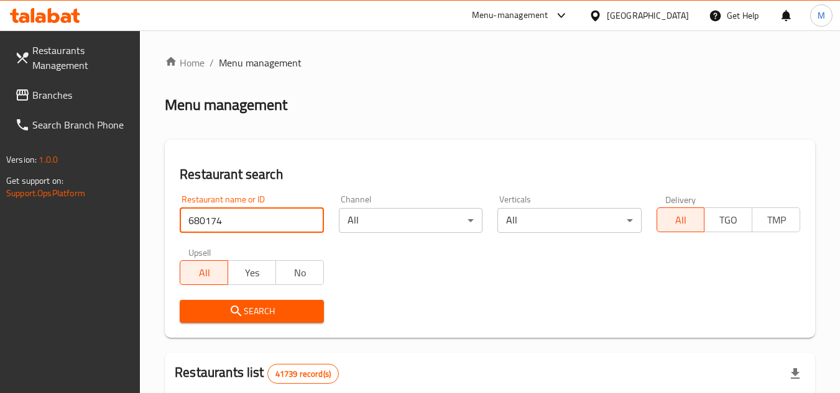 The width and height of the screenshot is (840, 393). What do you see at coordinates (48, 160) in the screenshot?
I see `span: 1.0.0` at bounding box center [48, 160].